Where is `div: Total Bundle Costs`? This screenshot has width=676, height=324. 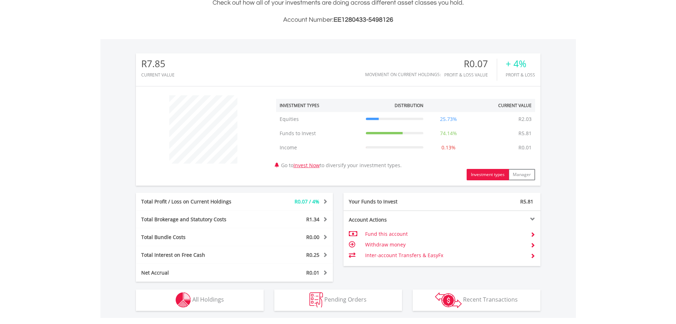 div: Total Bundle Costs is located at coordinates (194, 237).